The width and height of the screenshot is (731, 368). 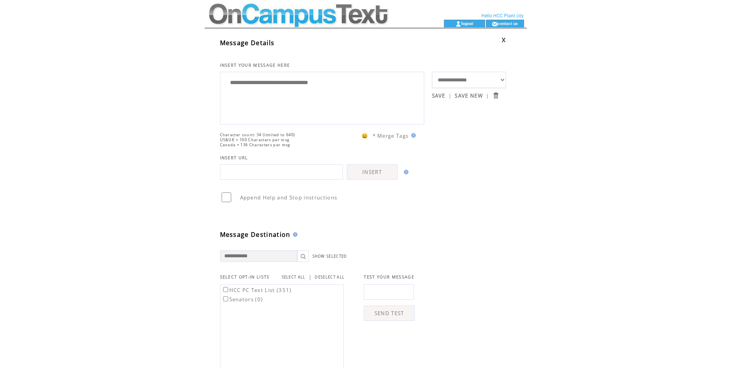 I want to click on input: Submit, so click(x=496, y=95).